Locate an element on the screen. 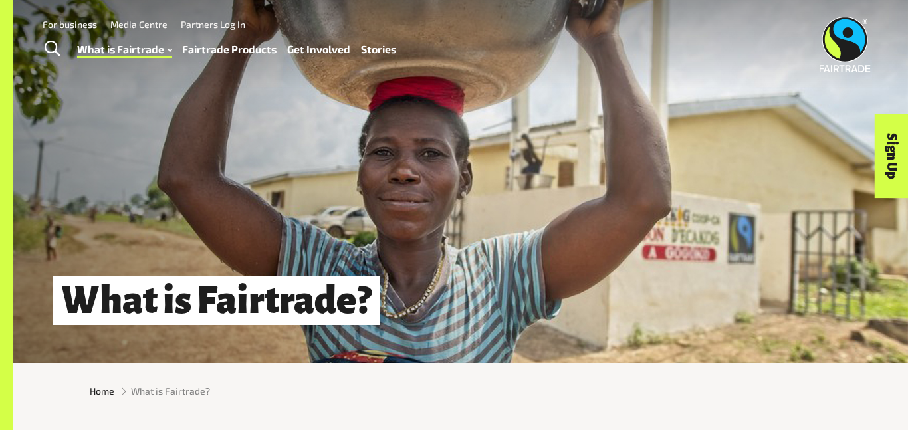 Image resolution: width=908 pixels, height=430 pixels. img: Fairtrade Australia New Zealand logo is located at coordinates (845, 45).